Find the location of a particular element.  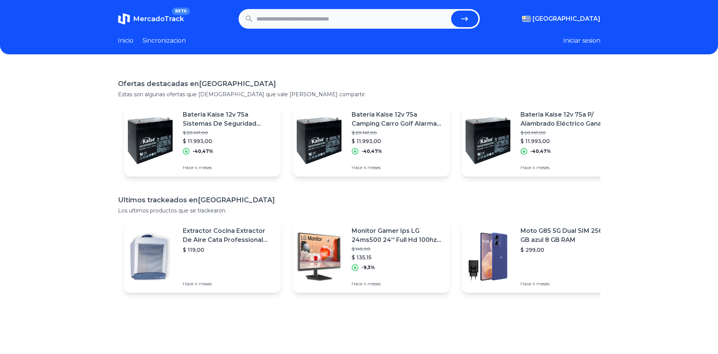

p: $ 135,15 is located at coordinates (398, 257).